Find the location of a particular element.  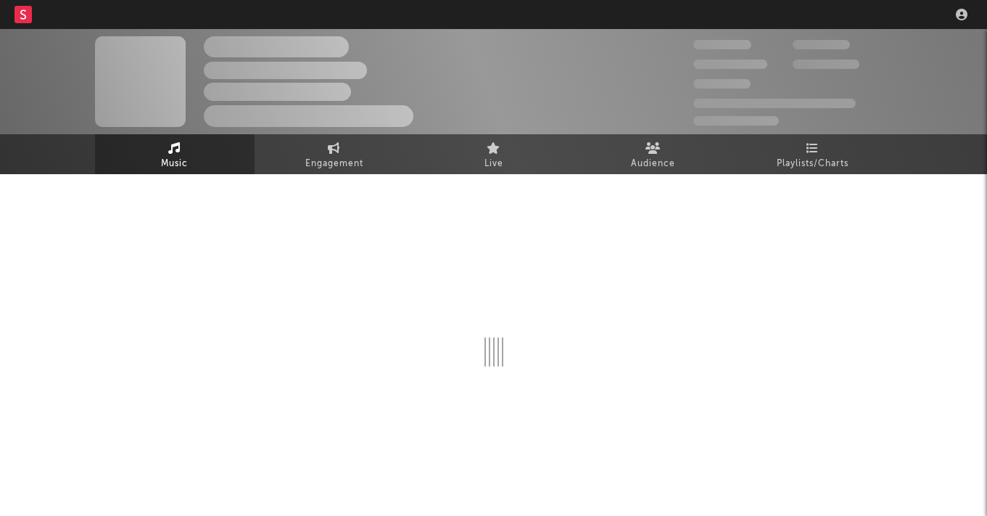

a: Live is located at coordinates (494, 154).